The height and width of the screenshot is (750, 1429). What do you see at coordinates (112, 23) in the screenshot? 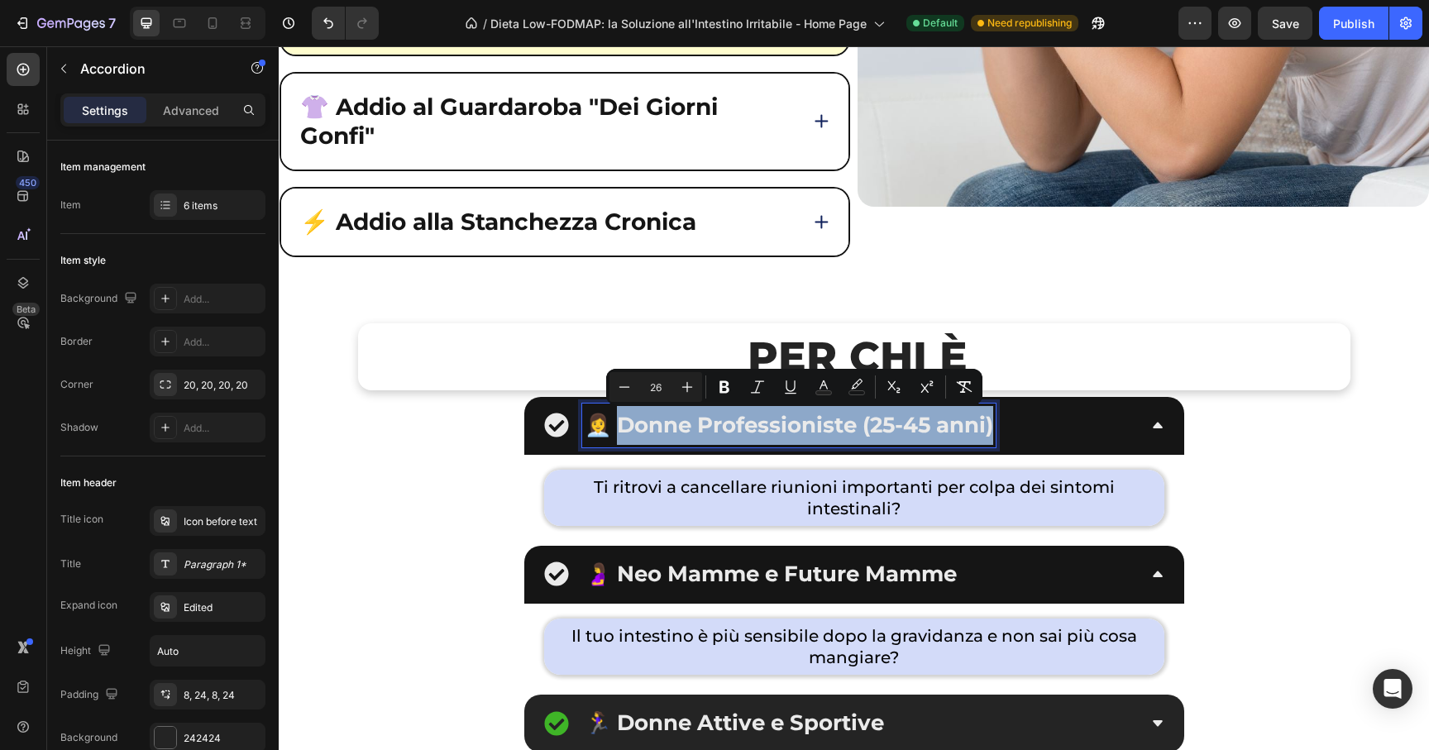
I see `p: 7` at bounding box center [112, 23].